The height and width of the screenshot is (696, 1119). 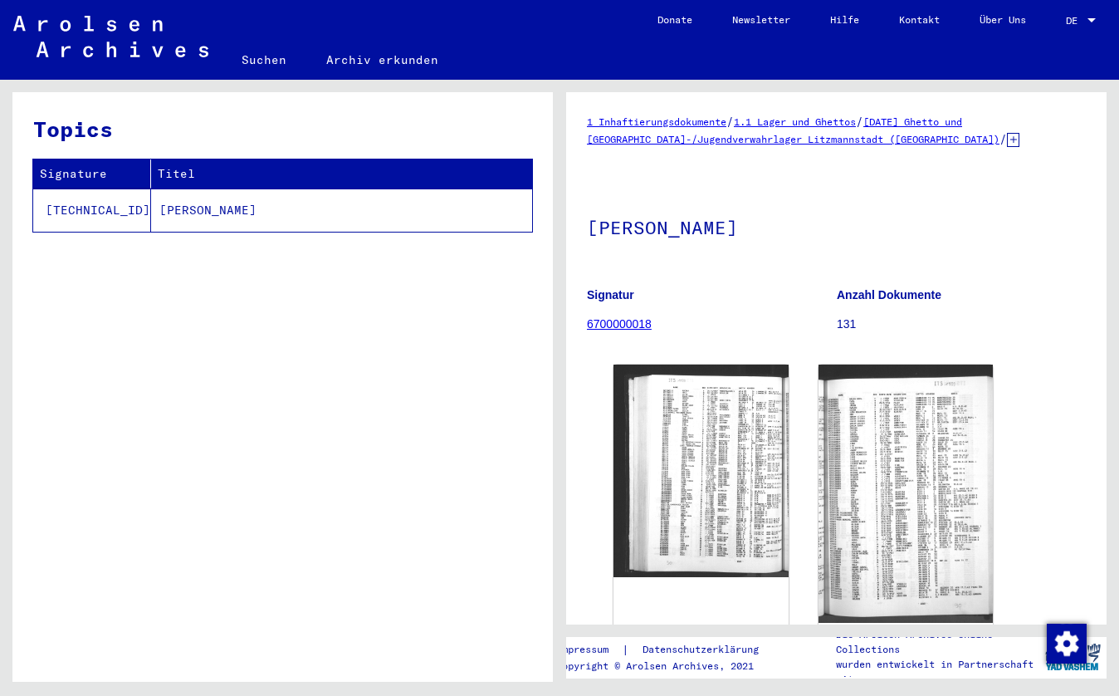 I want to click on h3: Topics, so click(x=282, y=129).